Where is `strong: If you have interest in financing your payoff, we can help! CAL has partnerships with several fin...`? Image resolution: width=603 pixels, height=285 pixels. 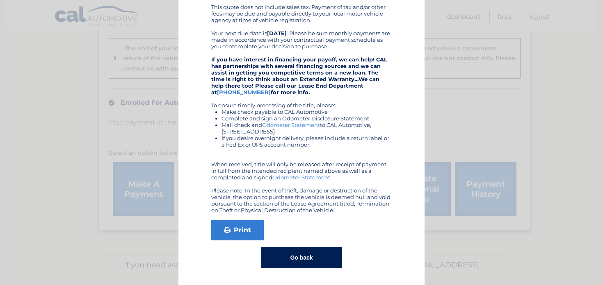 strong: If you have interest in financing your payoff, we can help! CAL has partnerships with several fin... is located at coordinates (299, 76).